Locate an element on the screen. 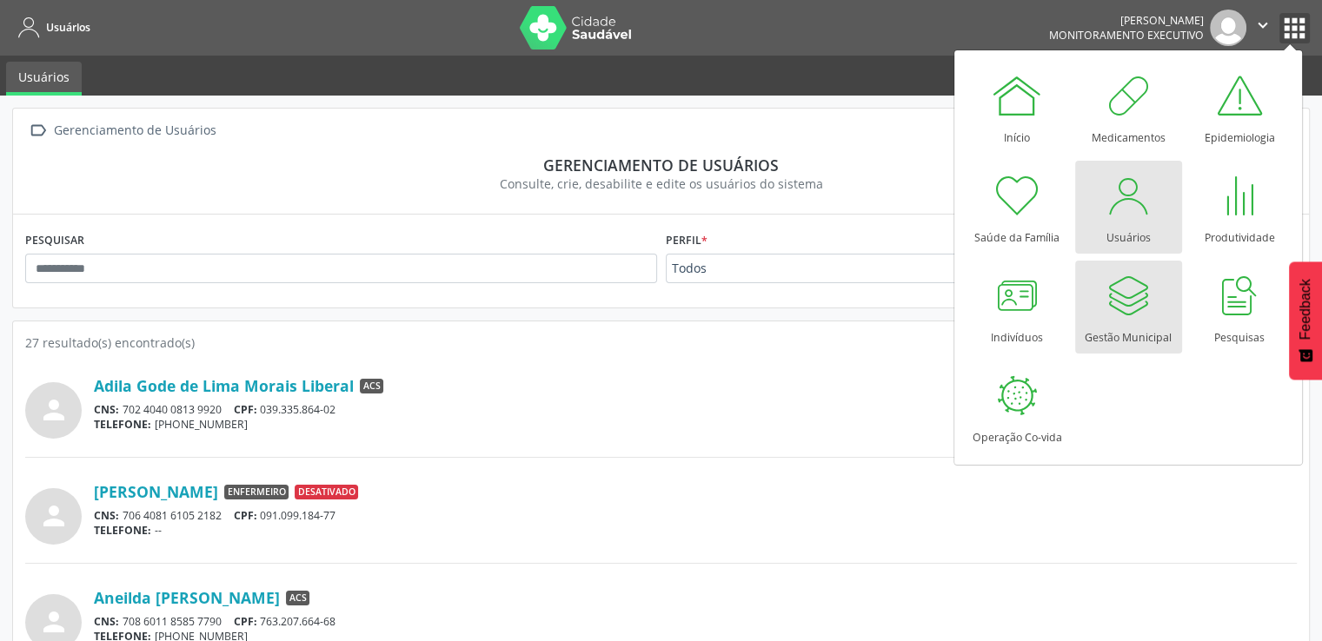 The image size is (1322, 641). a: Saúde da Família is located at coordinates (1017, 207).